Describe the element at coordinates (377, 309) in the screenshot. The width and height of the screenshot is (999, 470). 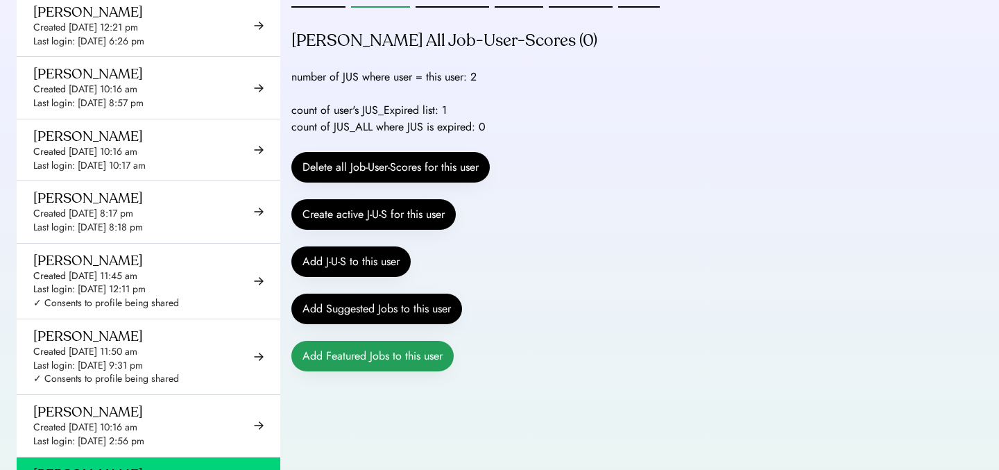
I see `button: Add Suggested Jobs to this user` at that location.